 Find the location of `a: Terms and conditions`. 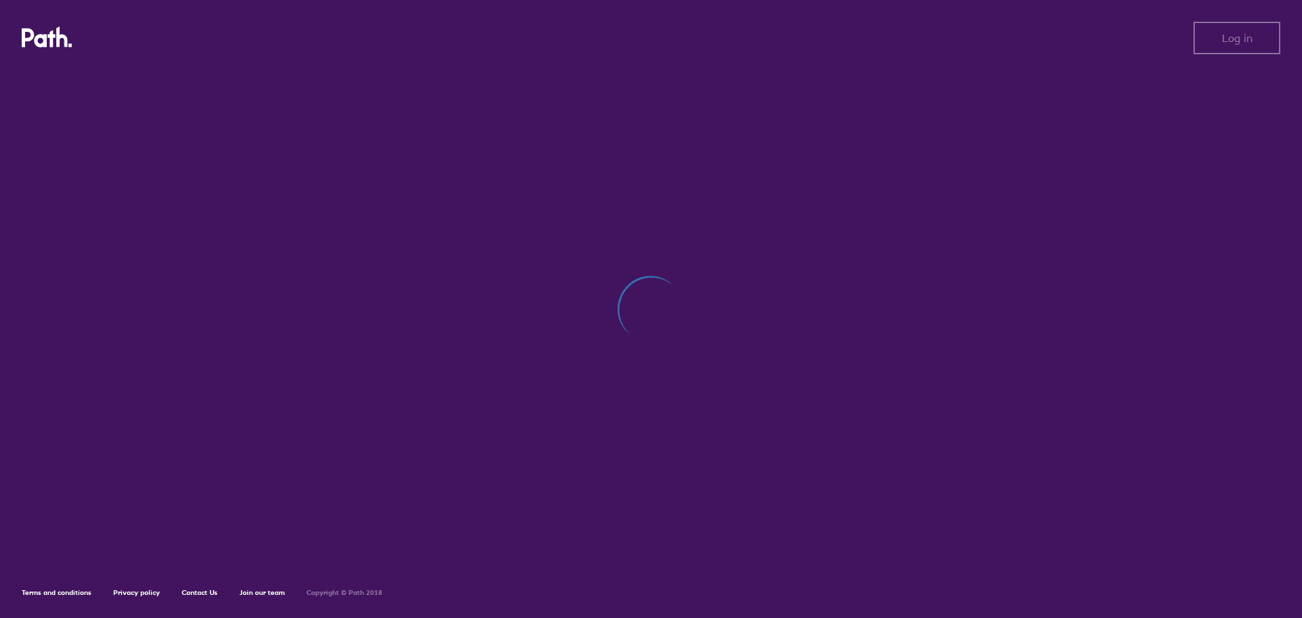

a: Terms and conditions is located at coordinates (56, 592).